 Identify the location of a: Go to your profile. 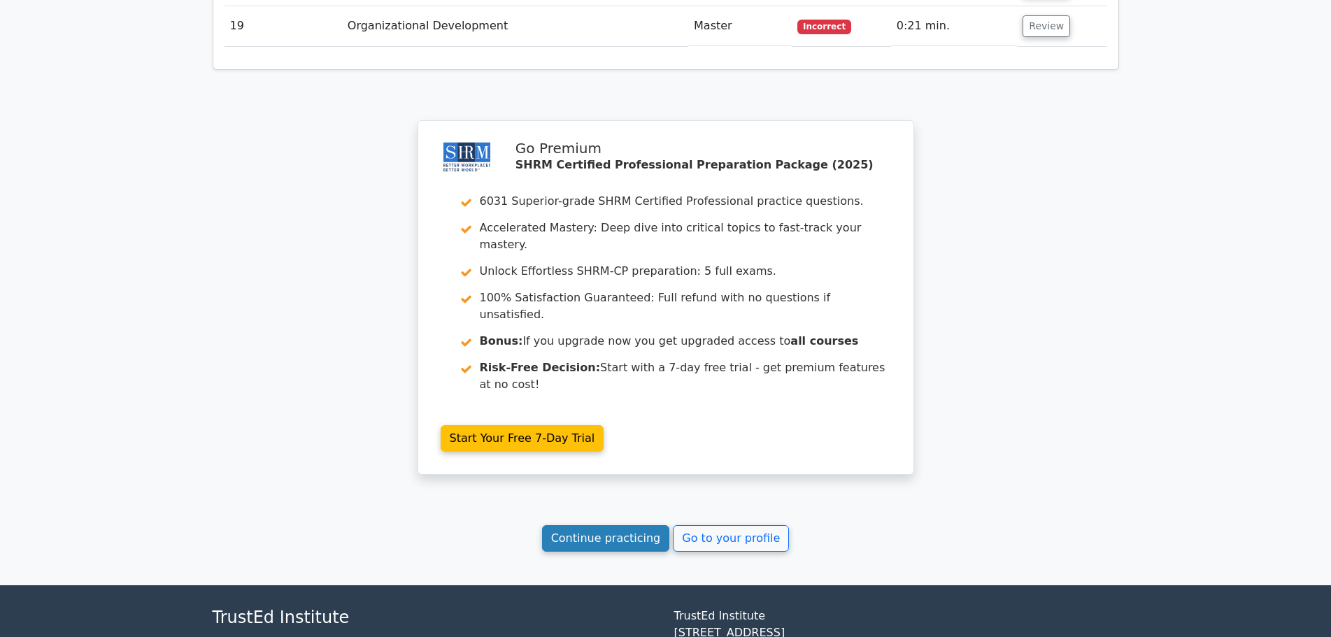
(731, 538).